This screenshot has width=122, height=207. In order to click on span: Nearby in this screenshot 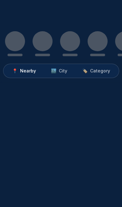, I will do `click(28, 71)`.